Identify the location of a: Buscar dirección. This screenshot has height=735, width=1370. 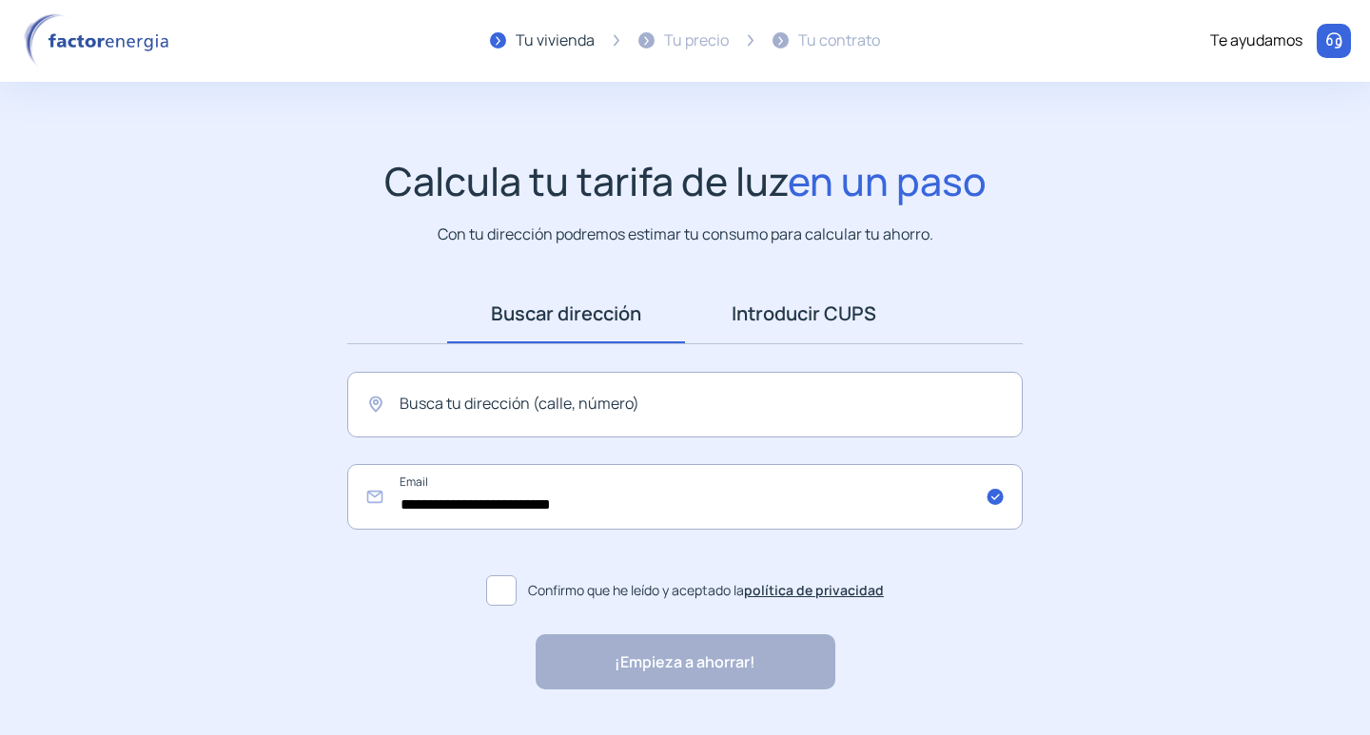
(566, 314).